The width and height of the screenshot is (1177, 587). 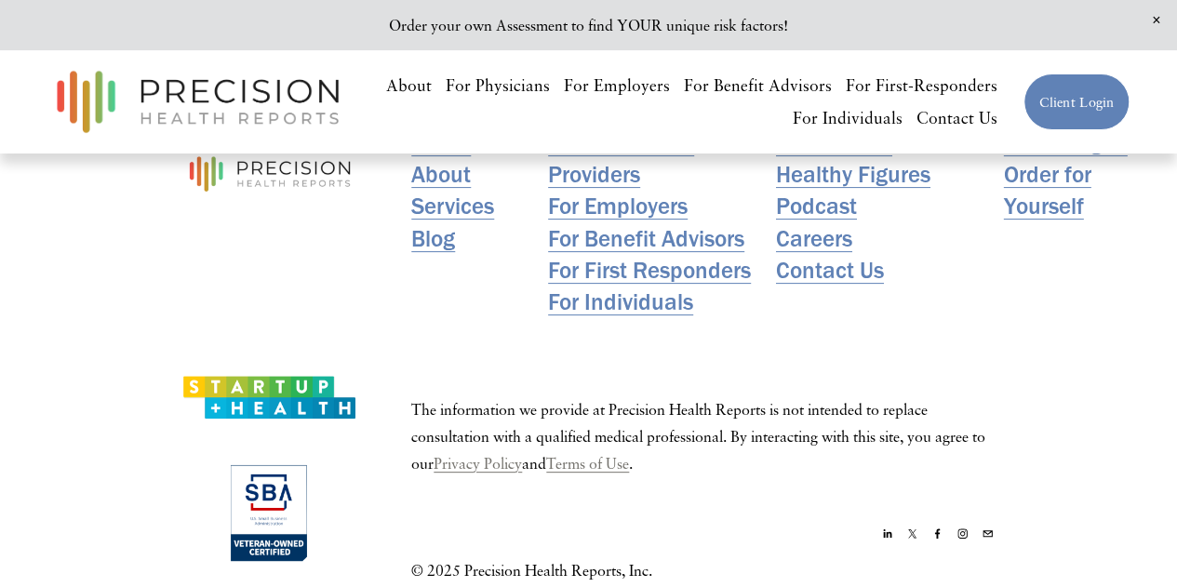 I want to click on img: Precision Health Reports, so click(x=198, y=101).